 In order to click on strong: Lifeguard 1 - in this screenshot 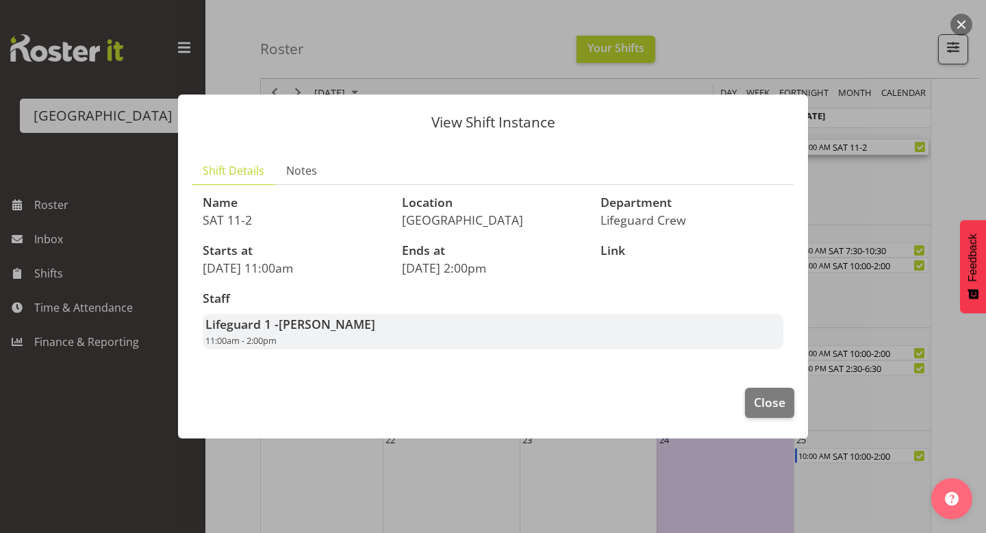, I will do `click(290, 324)`.